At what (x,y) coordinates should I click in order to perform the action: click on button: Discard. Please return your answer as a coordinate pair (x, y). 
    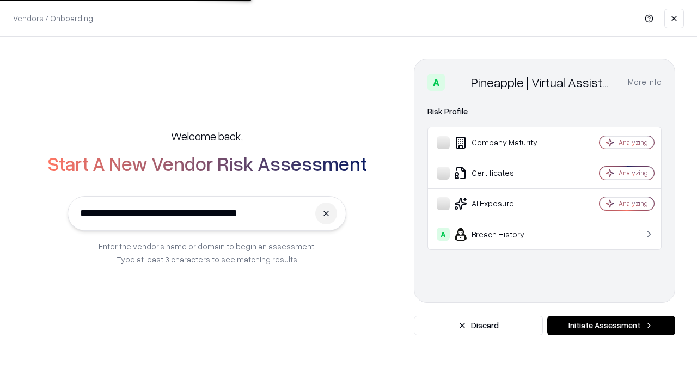
    Looking at the image, I should click on (478, 325).